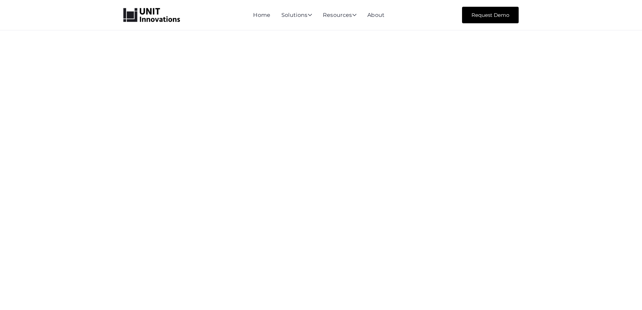 This screenshot has width=642, height=310. Describe the element at coordinates (152, 15) in the screenshot. I see `a: home` at that location.